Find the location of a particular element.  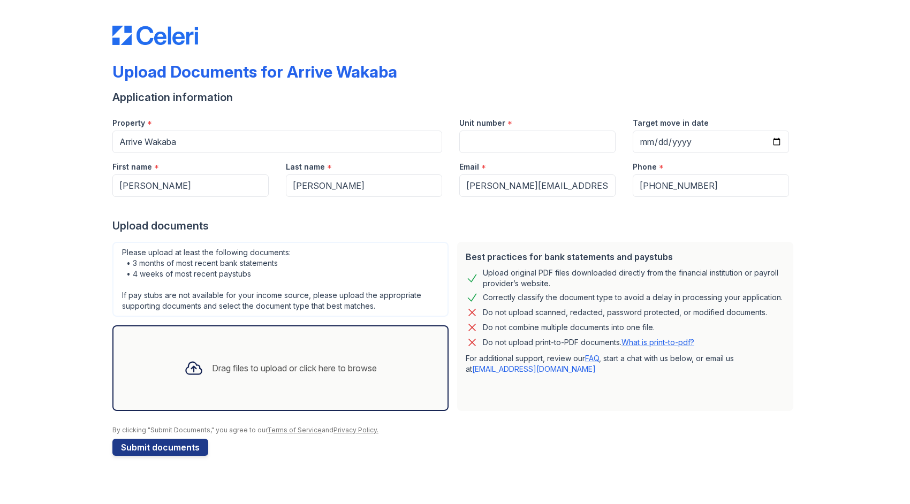

label: Phone is located at coordinates (644, 167).